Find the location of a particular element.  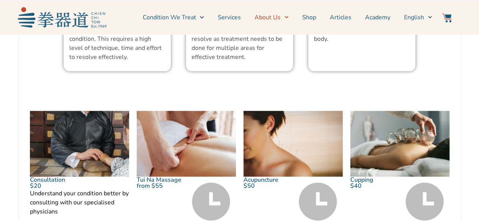

a: About Us is located at coordinates (271, 17).